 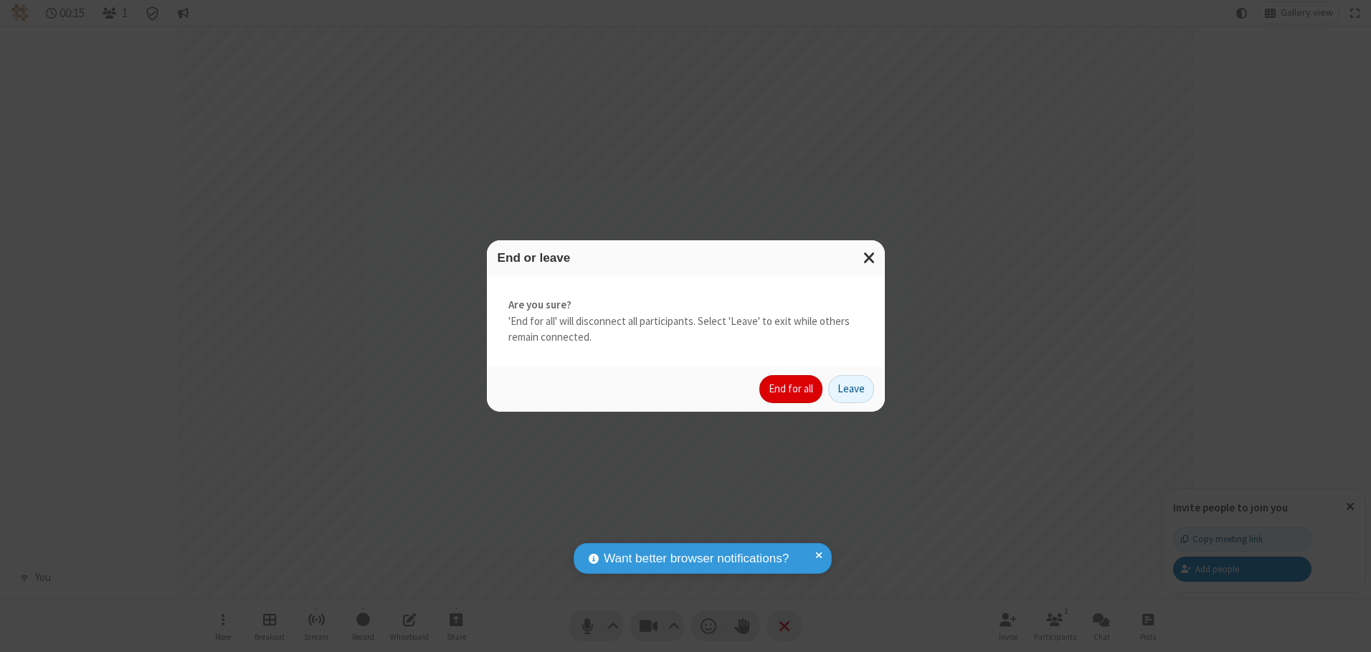 What do you see at coordinates (870, 257) in the screenshot?
I see `button: Close modal` at bounding box center [870, 257].